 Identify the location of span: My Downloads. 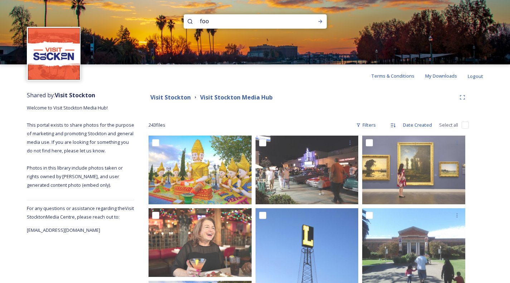
(441, 76).